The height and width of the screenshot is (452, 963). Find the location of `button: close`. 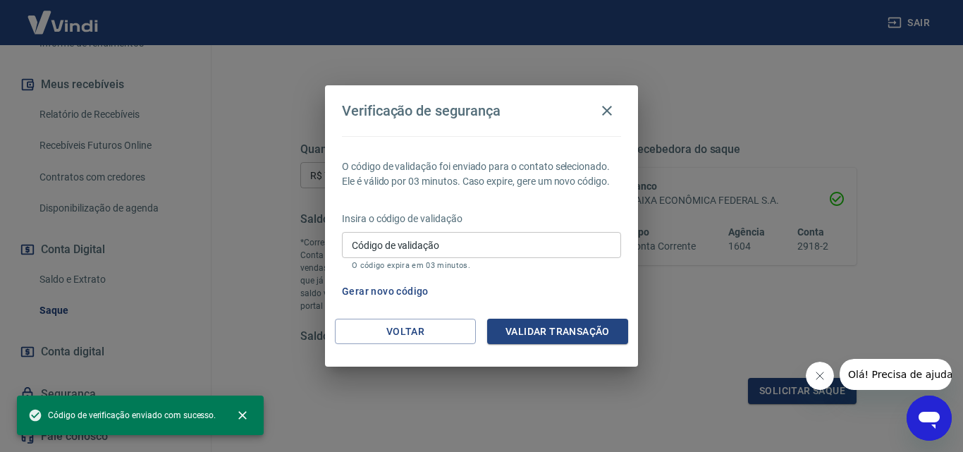

button: close is located at coordinates (242, 415).